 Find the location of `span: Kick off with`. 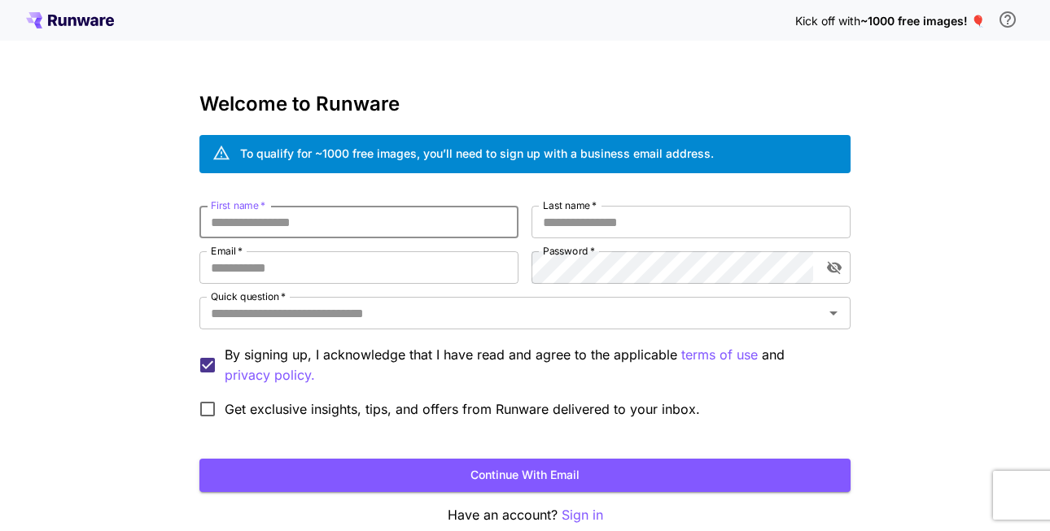

span: Kick off with is located at coordinates (828, 20).